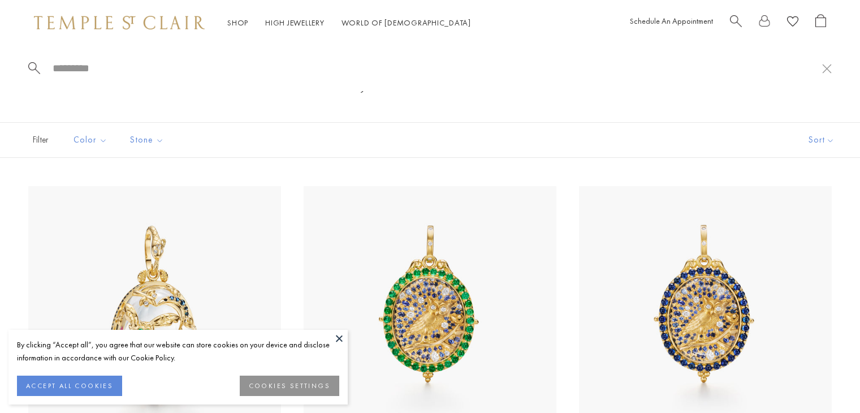  I want to click on button: COOKIES SETTINGS, so click(290, 386).